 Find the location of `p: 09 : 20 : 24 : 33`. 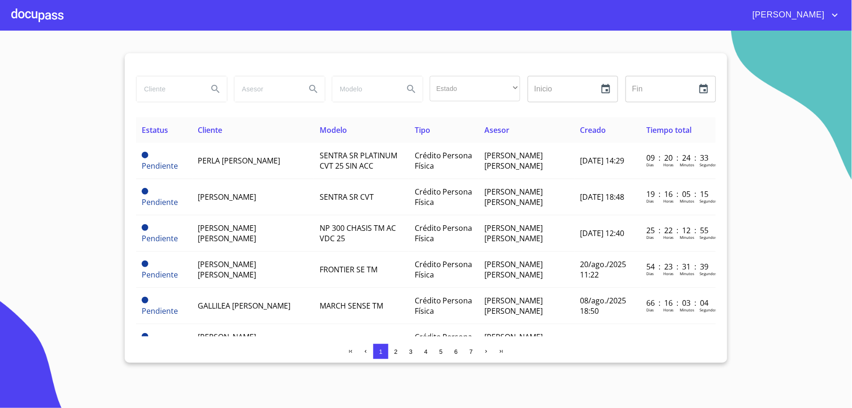

p: 09 : 20 : 24 : 33 is located at coordinates (678, 158).